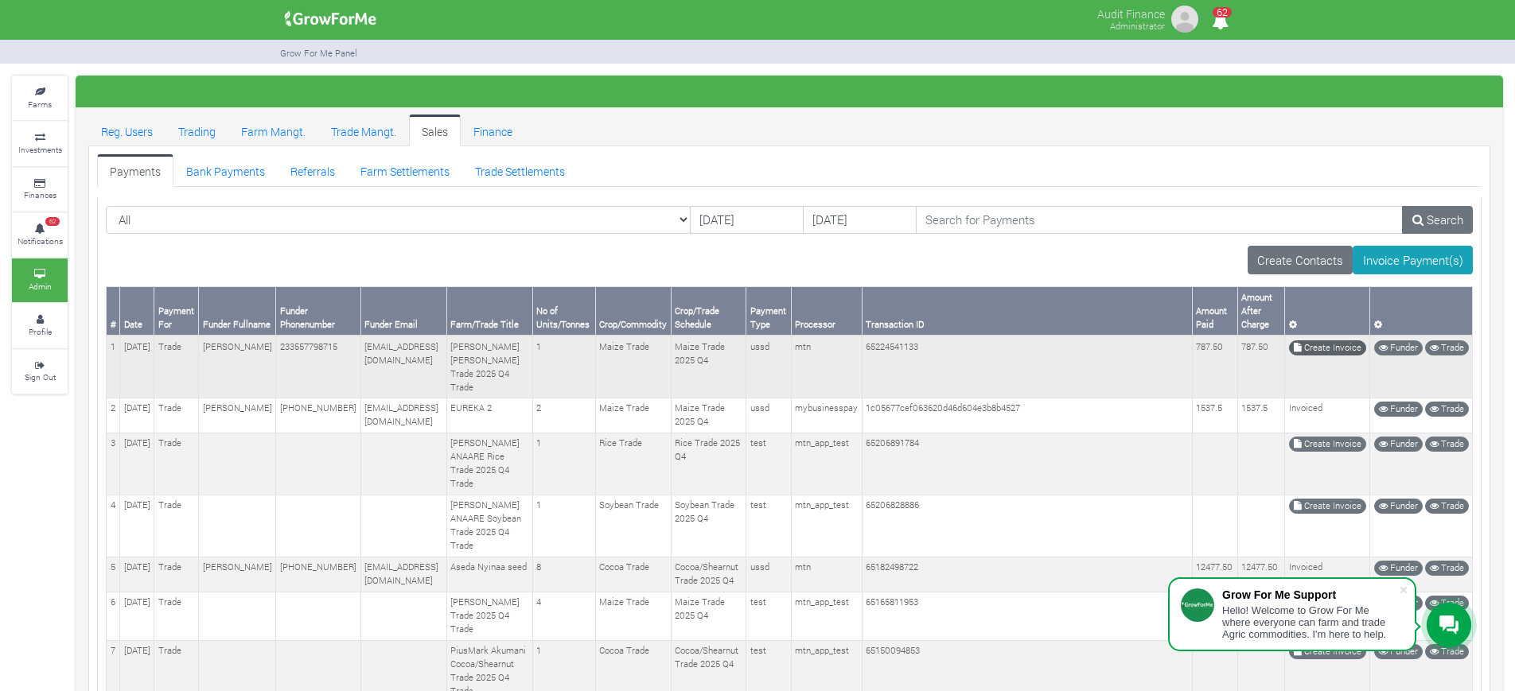  What do you see at coordinates (708, 574) in the screenshot?
I see `td: Cocoa/Shearnut Trade 2025 Q4` at bounding box center [708, 574].